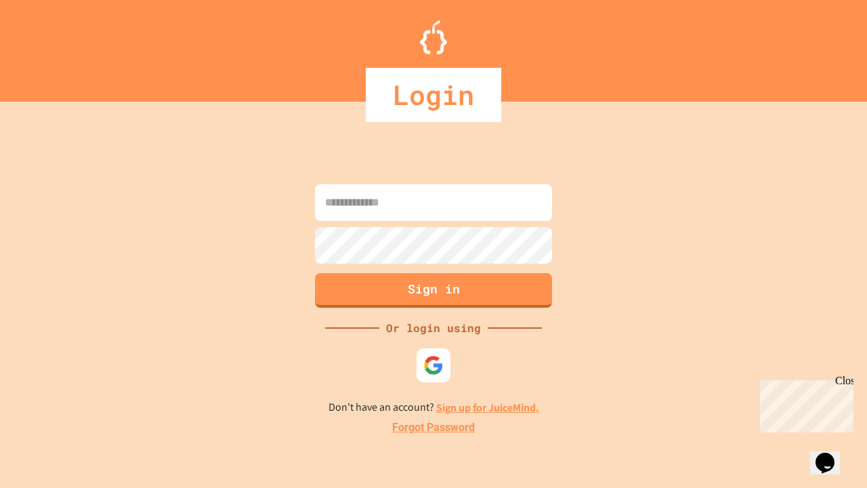 This screenshot has height=488, width=867. Describe the element at coordinates (433, 365) in the screenshot. I see `img: google-icon.svg` at that location.